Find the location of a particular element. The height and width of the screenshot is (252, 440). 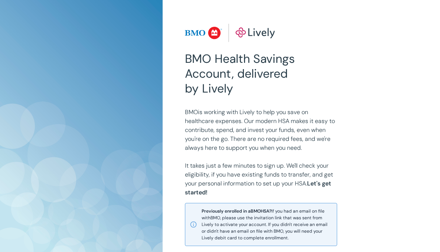

span: If you had an email on file with BMO , please use the invitation link that was sent from Lively t... is located at coordinates (267, 225).